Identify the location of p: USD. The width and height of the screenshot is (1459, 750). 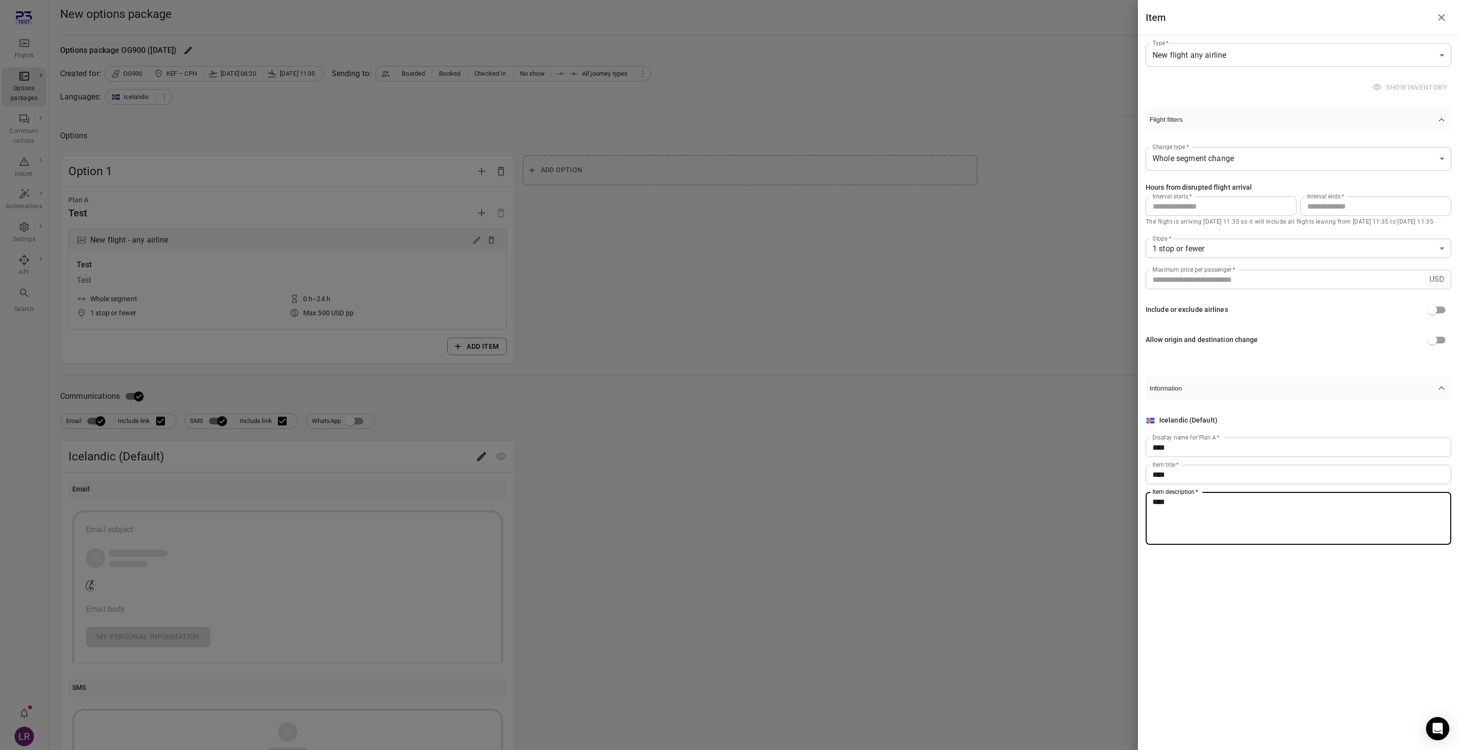
(1436, 279).